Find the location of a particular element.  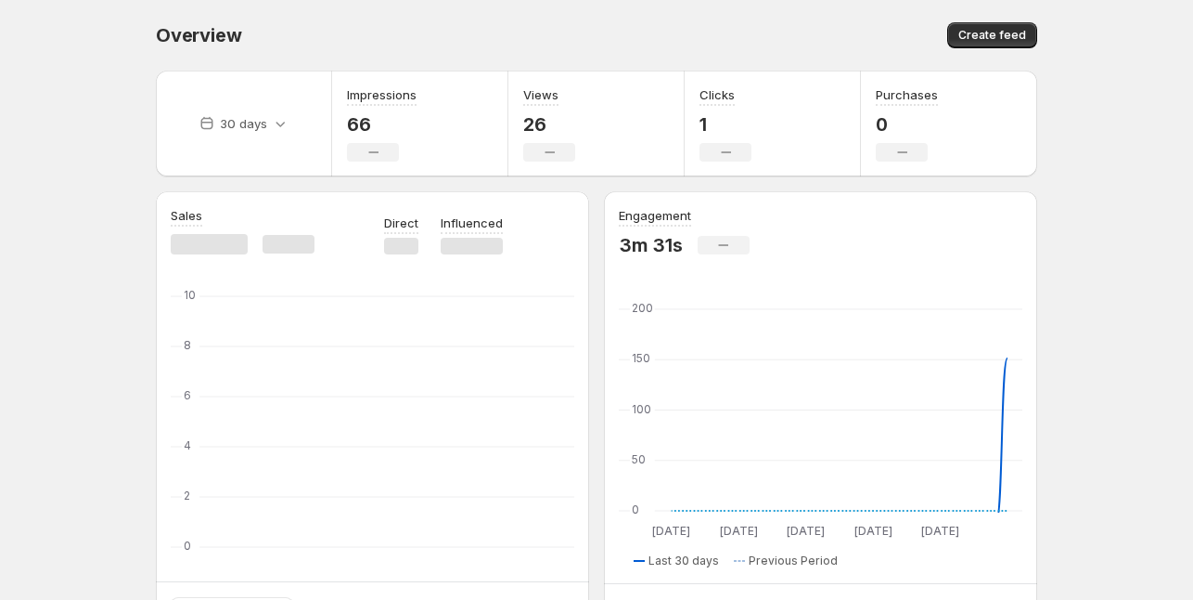

h3: Engagement is located at coordinates (655, 215).